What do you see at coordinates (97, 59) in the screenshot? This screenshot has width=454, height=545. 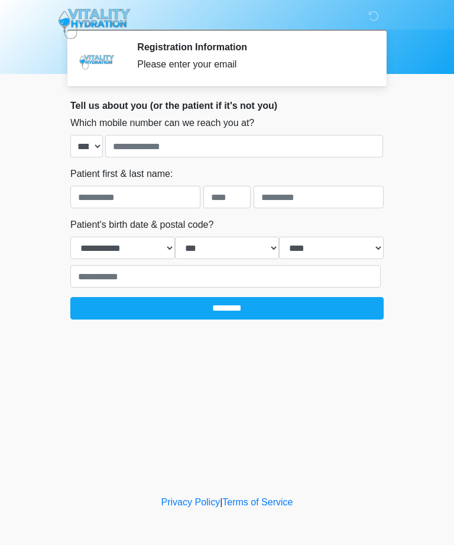 I see `img: Agent Avatar` at bounding box center [97, 59].